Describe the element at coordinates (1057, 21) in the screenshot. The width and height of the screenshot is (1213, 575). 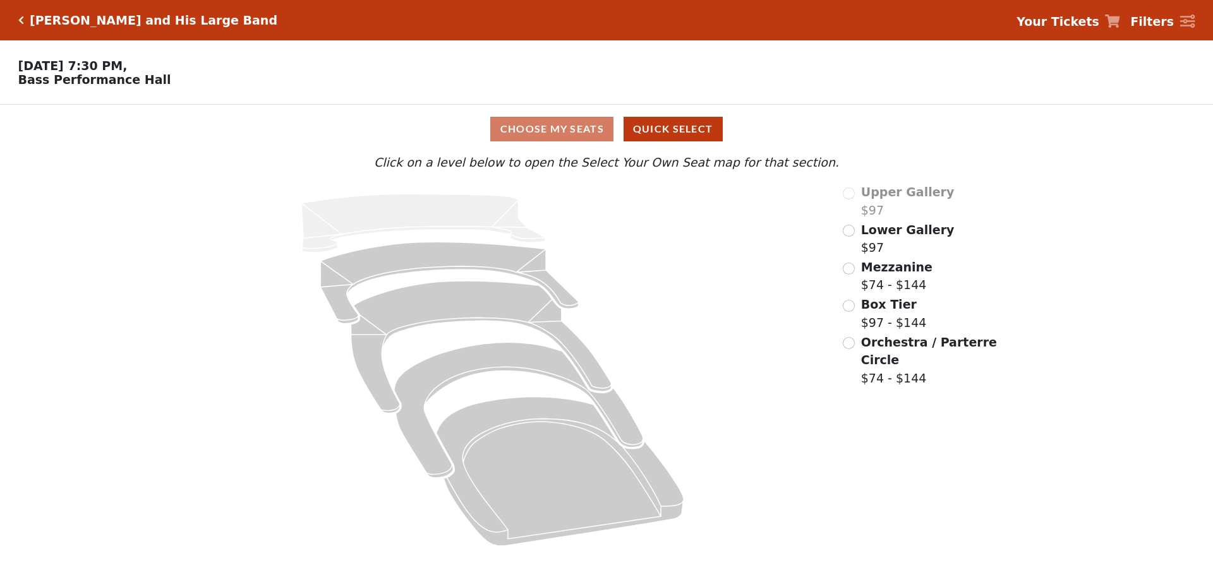
I see `strong: Your Tickets` at that location.